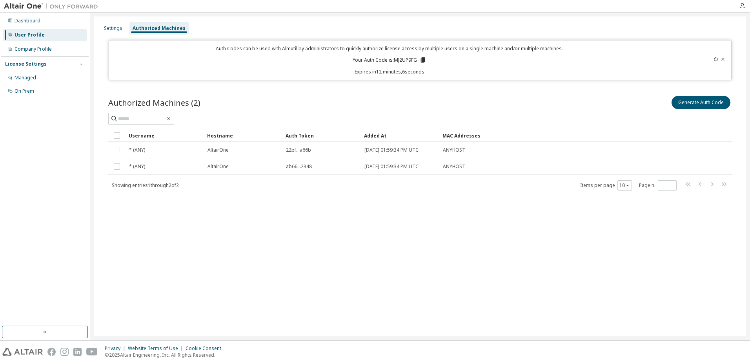 This screenshot has height=363, width=750. I want to click on button: 10, so click(625, 185).